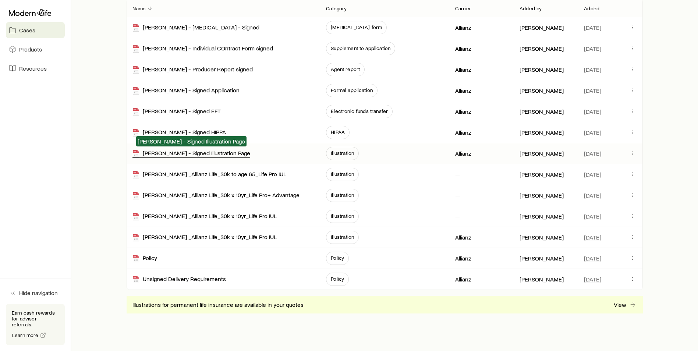 The height and width of the screenshot is (351, 698). I want to click on span: Resources, so click(33, 68).